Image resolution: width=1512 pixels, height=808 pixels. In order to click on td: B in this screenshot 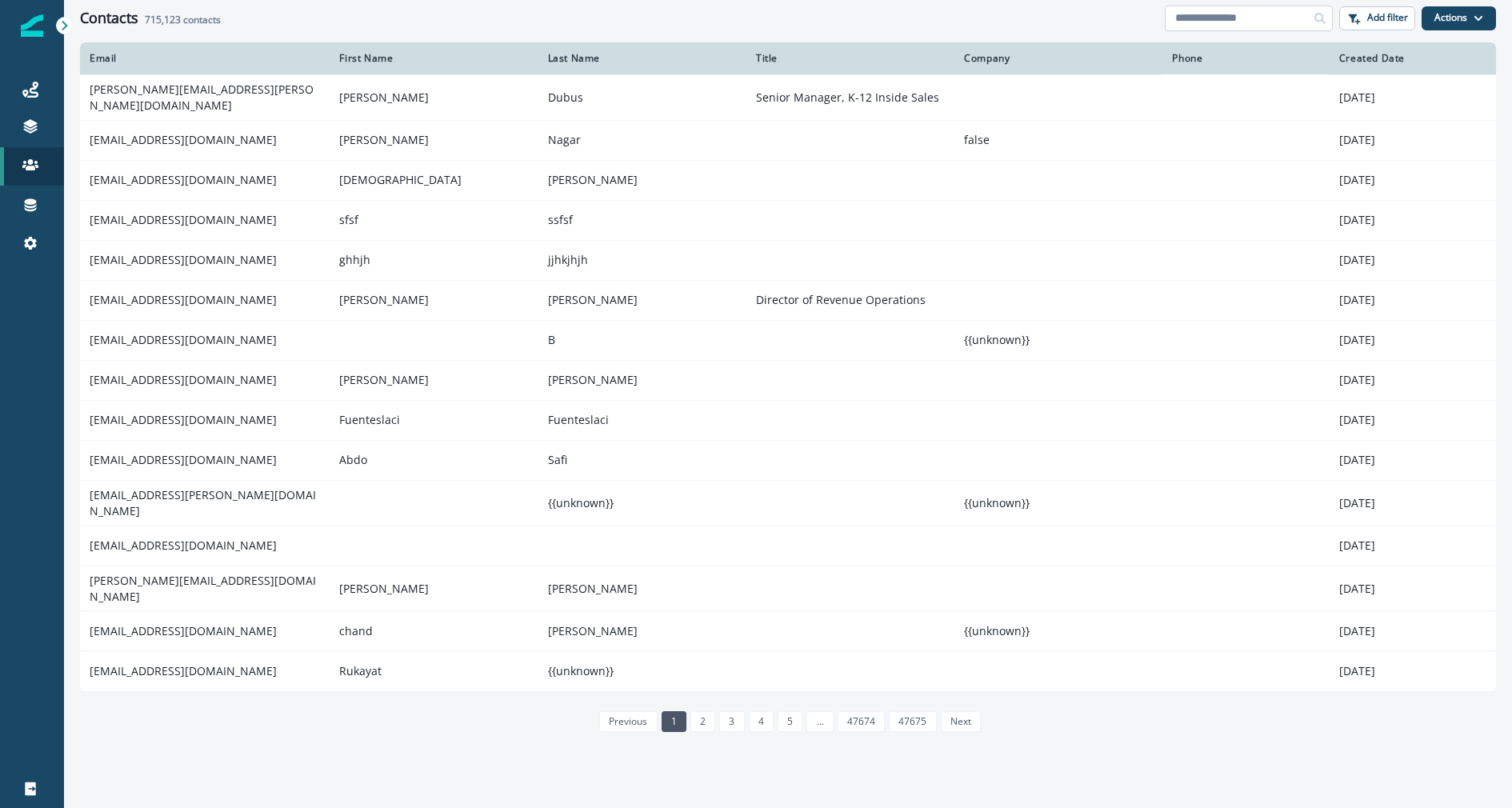, I will do `click(643, 340)`.